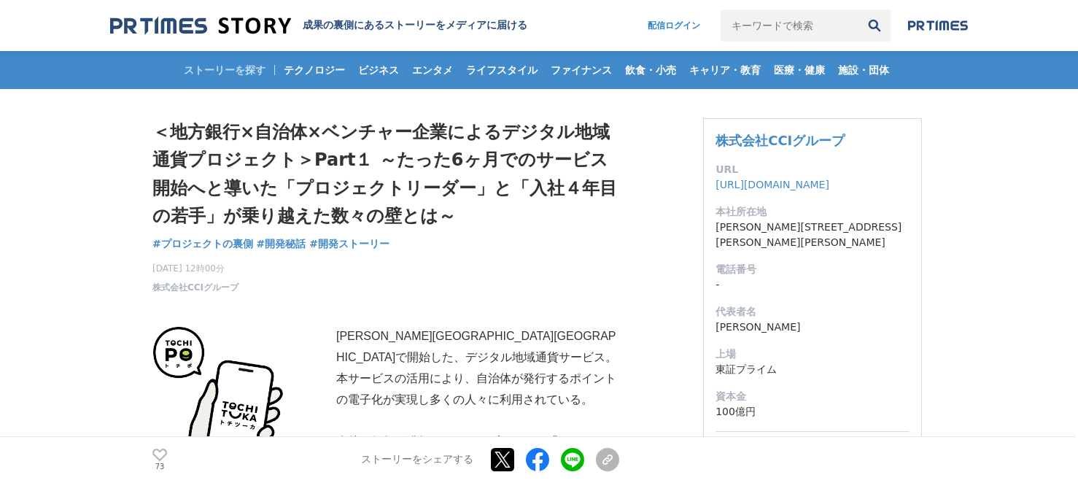 The image size is (1078, 483). I want to click on button: 検索, so click(874, 26).